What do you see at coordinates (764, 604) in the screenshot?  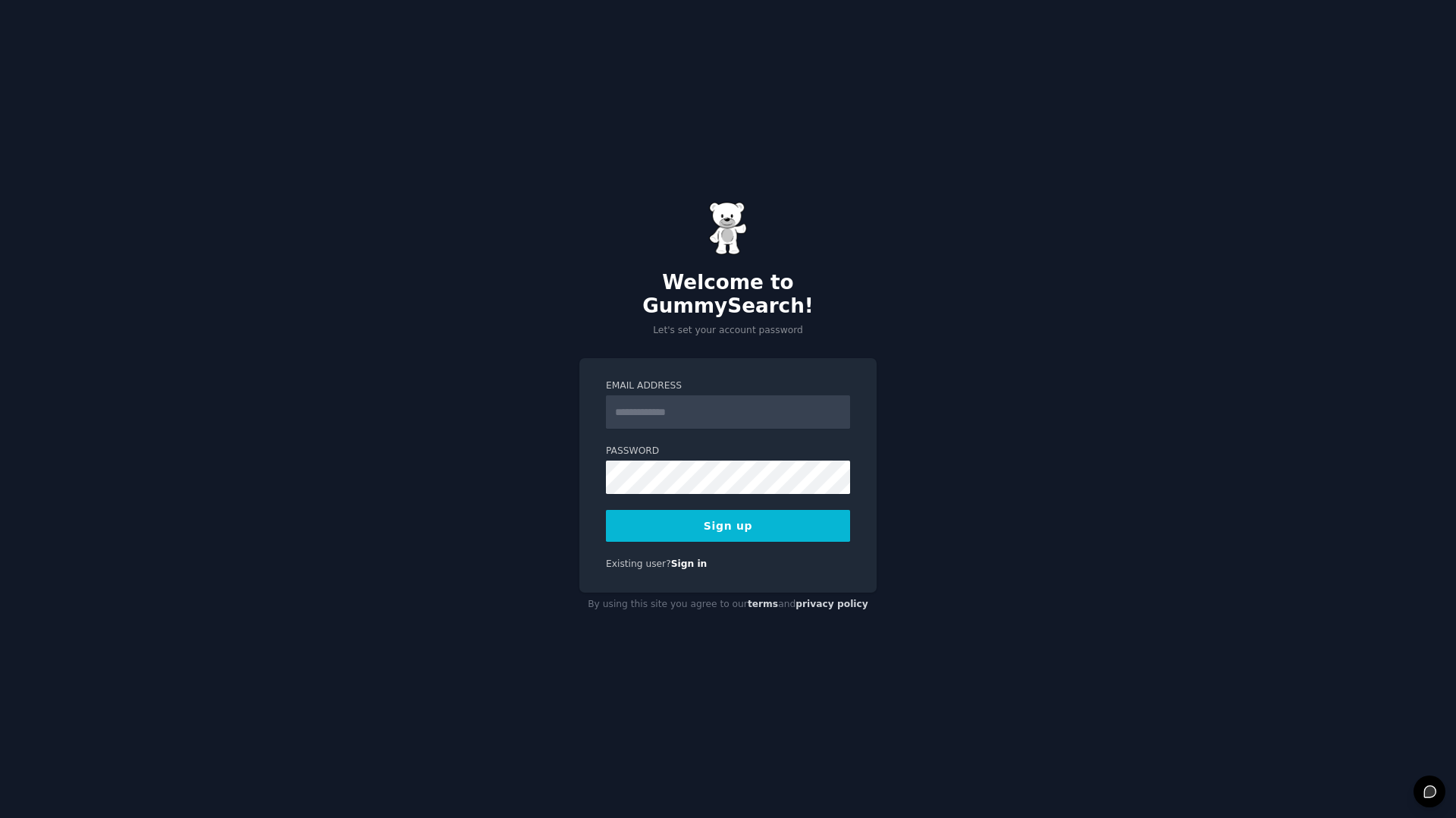 I see `a: terms` at bounding box center [764, 604].